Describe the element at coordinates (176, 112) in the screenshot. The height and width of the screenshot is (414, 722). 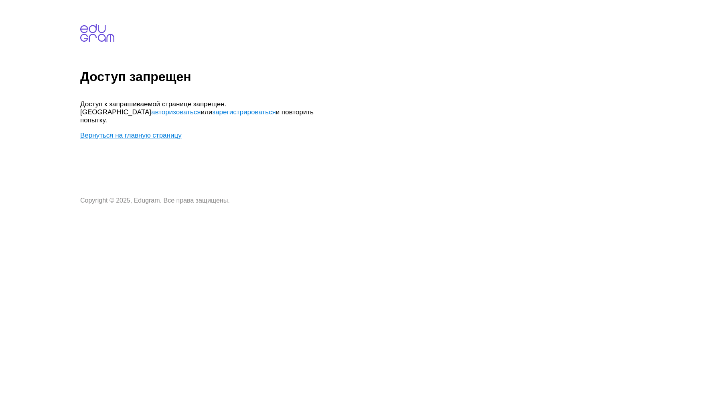
I see `a: авторизоваться` at that location.